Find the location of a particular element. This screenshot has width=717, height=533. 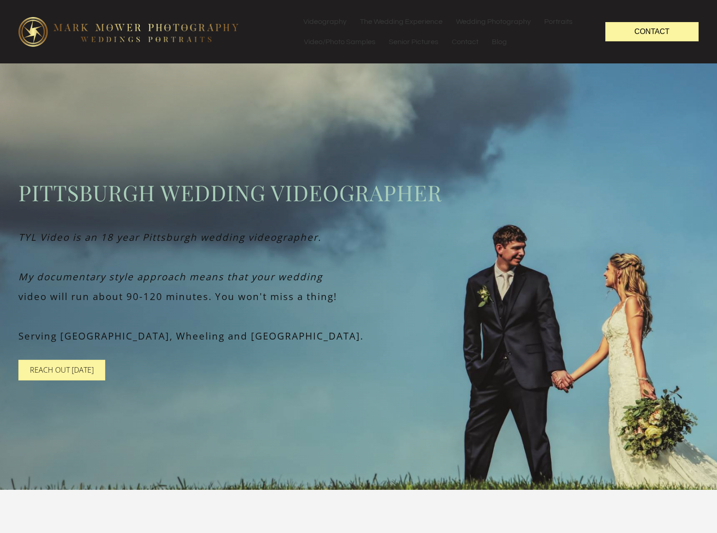

p: video will run about 90-120 minutes. You won't miss a thing! is located at coordinates (358, 296).